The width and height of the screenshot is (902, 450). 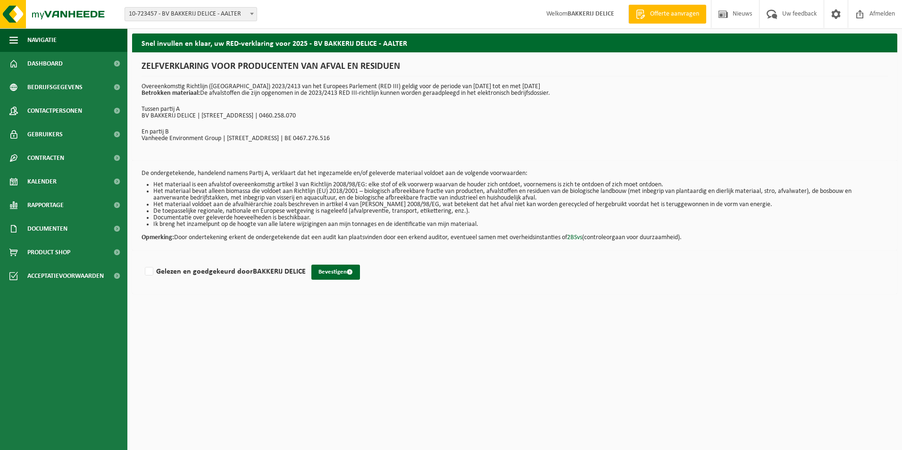 What do you see at coordinates (171, 93) in the screenshot?
I see `strong: Betrokken materiaal:` at bounding box center [171, 93].